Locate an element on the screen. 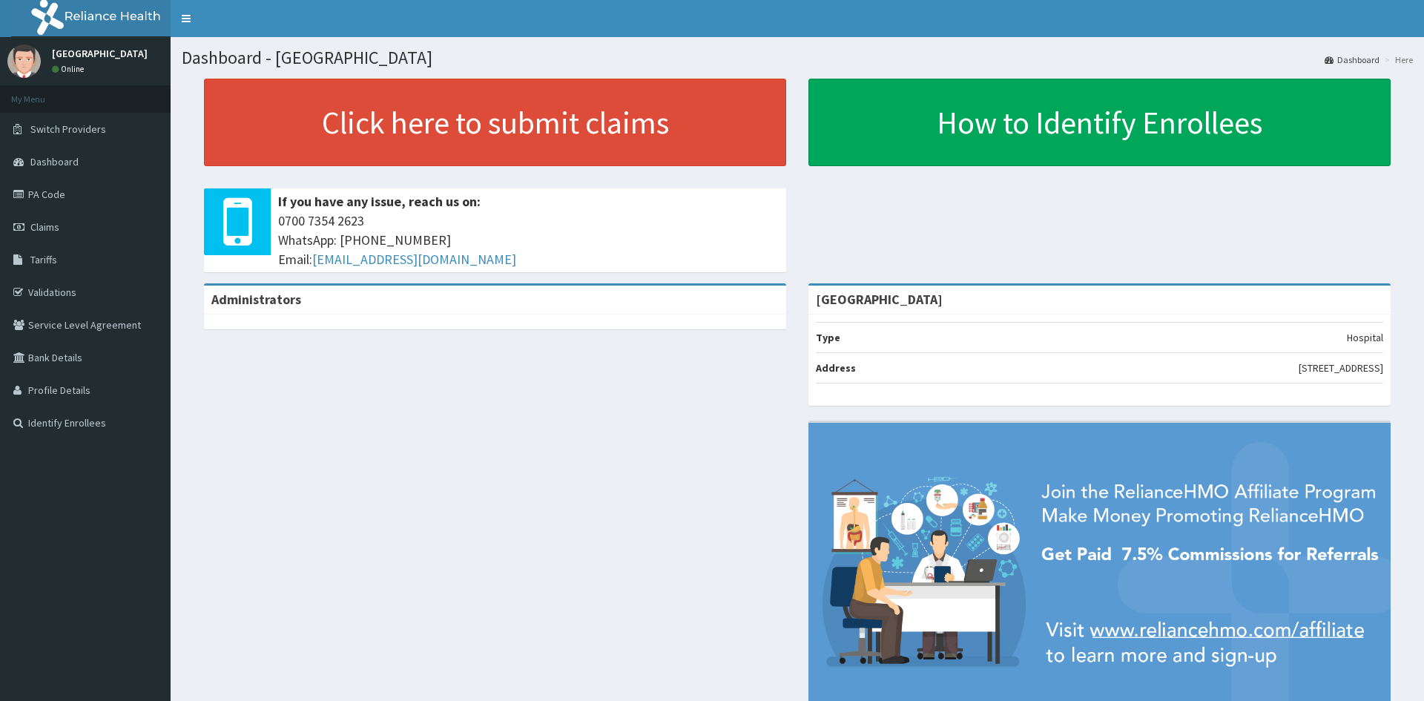 The height and width of the screenshot is (701, 1424). li: Here is located at coordinates (1397, 59).